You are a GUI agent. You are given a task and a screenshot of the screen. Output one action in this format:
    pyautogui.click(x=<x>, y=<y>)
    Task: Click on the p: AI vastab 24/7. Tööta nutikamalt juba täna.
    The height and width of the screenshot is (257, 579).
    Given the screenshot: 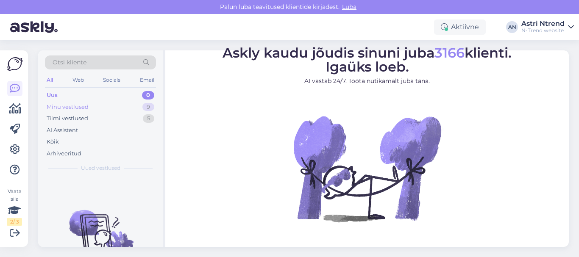 What is the action you would take?
    pyautogui.click(x=367, y=81)
    